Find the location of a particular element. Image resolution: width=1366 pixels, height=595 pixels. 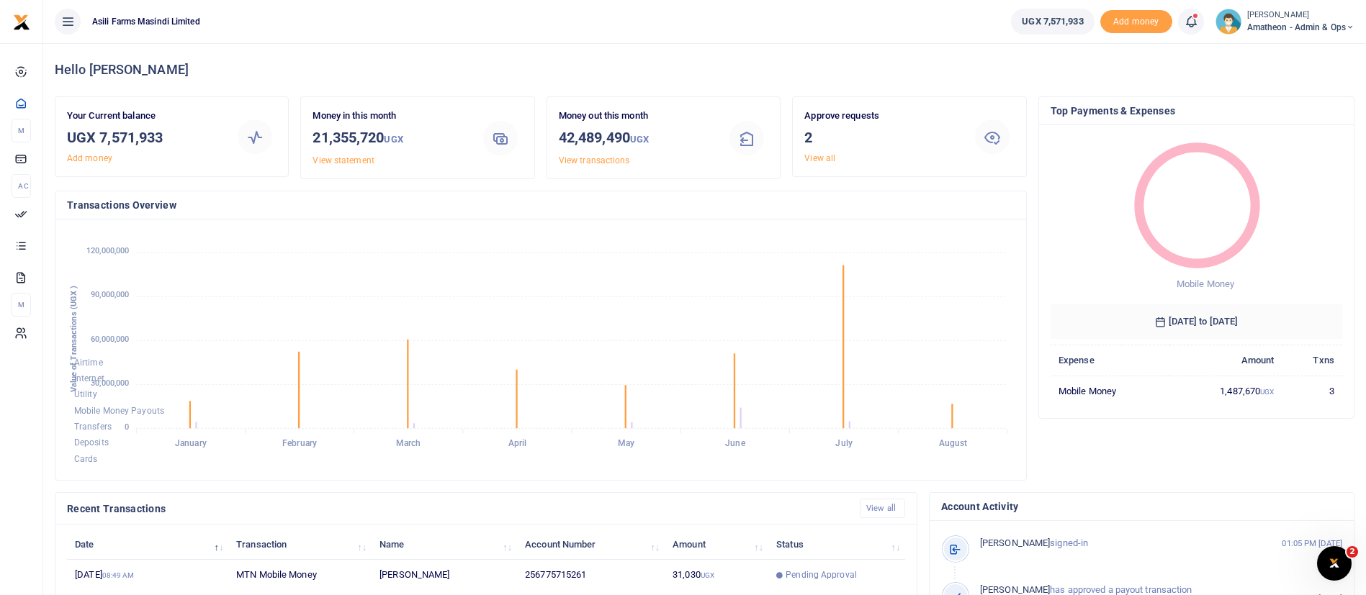

th: Transaction: activate to sort column ascending is located at coordinates (299, 544).